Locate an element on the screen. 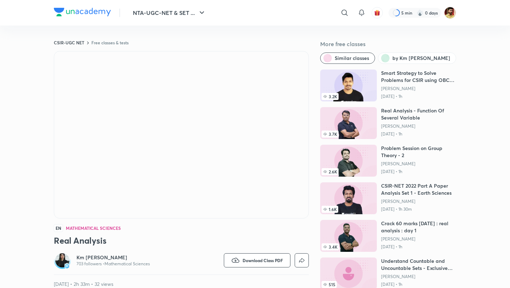 The width and height of the screenshot is (510, 288). h6: Problem Session on Group Theory - 2 is located at coordinates (419, 152).